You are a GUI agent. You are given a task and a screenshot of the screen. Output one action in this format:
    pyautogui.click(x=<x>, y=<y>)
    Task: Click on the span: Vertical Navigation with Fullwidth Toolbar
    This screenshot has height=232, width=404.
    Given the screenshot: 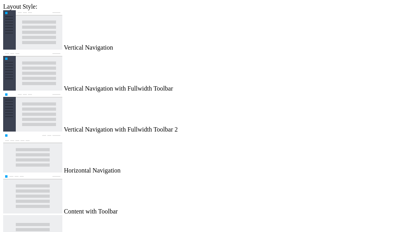 What is the action you would take?
    pyautogui.click(x=118, y=88)
    